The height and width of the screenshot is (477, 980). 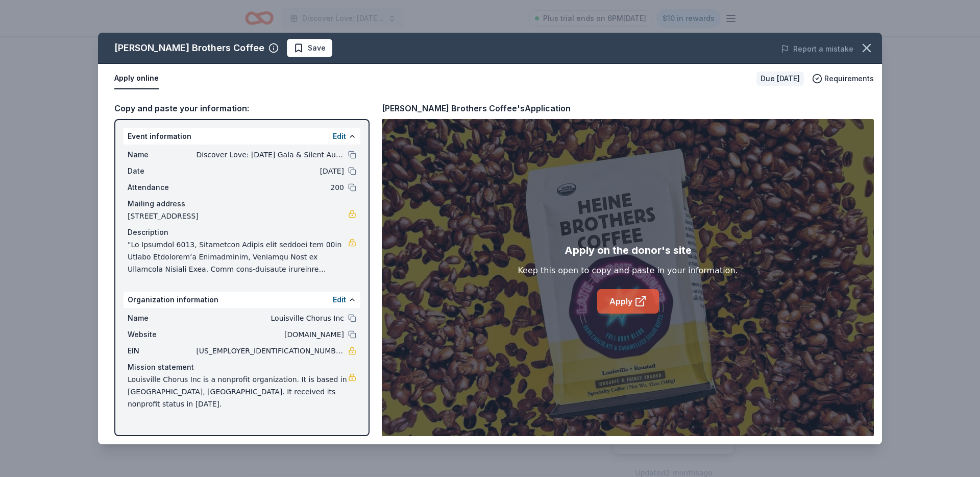 I want to click on div: Copy and paste your information:, so click(x=242, y=108).